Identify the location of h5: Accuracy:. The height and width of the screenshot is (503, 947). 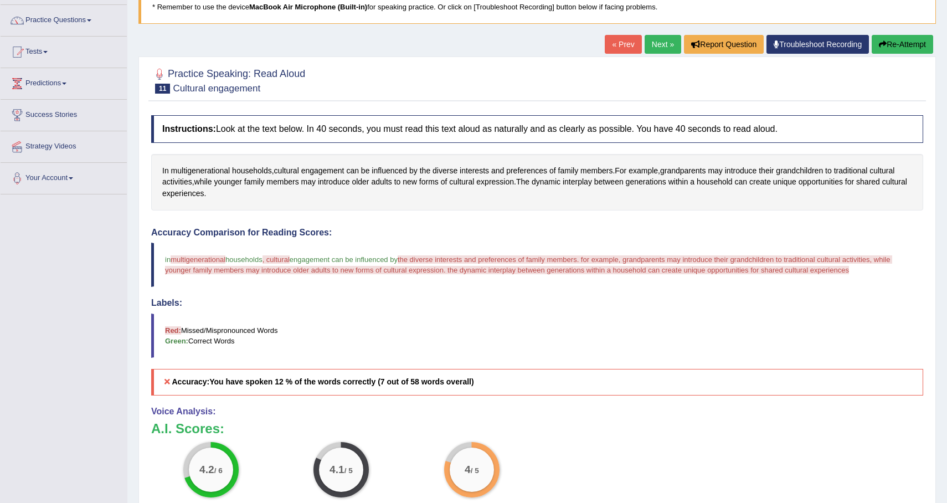
(537, 382).